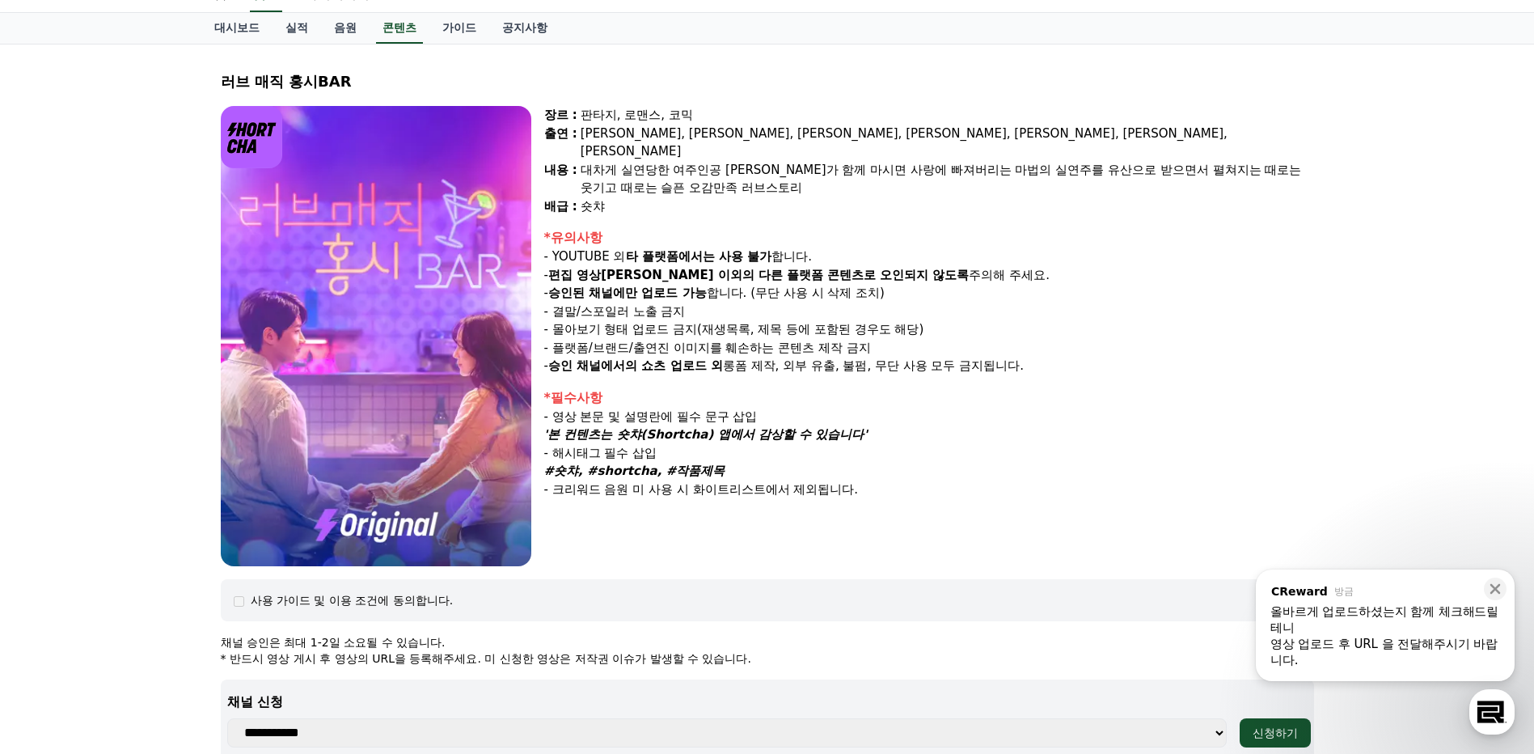  I want to click on p: - 플랫폼/브랜드/출연진 이미지를 훼손하는 콘텐츠 제작 금지, so click(929, 348).